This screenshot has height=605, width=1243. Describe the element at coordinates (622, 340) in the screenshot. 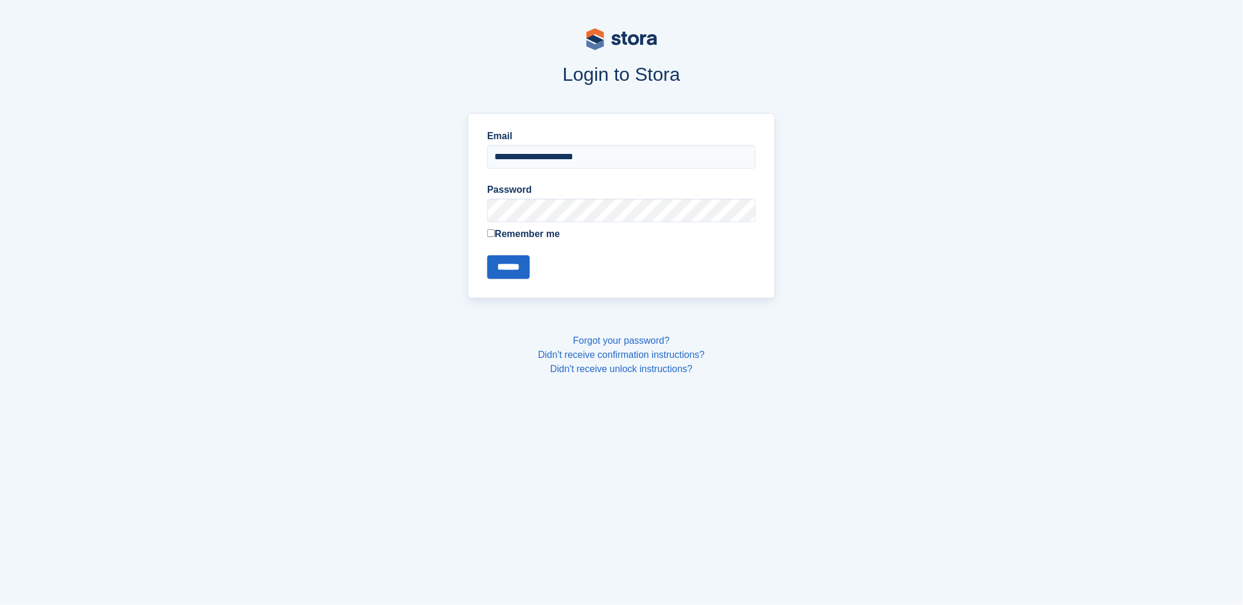

I see `a: Forgot your password?` at that location.